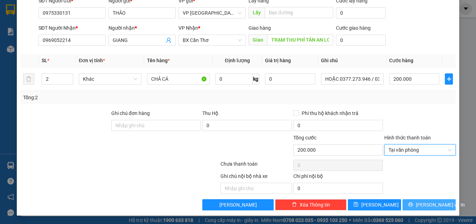 The image size is (476, 224). I want to click on input: Ghi Chú, so click(352, 79).